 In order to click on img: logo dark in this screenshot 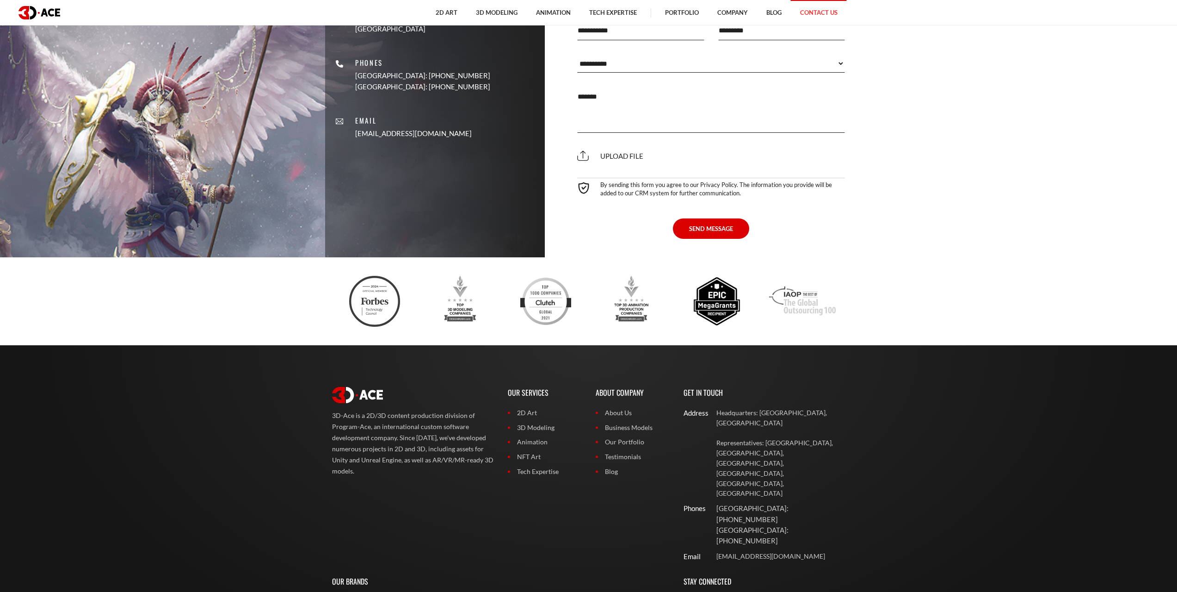, I will do `click(39, 12)`.